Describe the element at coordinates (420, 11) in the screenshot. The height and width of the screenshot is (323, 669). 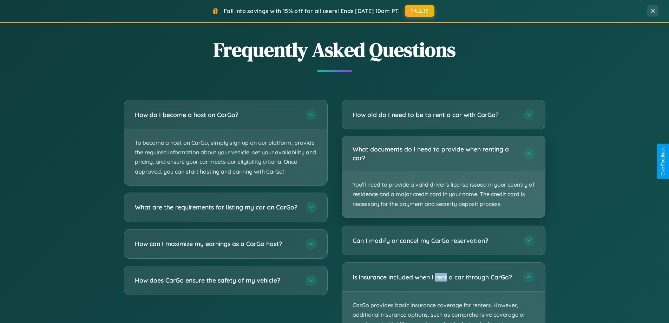
I see `button: FALL15` at that location.